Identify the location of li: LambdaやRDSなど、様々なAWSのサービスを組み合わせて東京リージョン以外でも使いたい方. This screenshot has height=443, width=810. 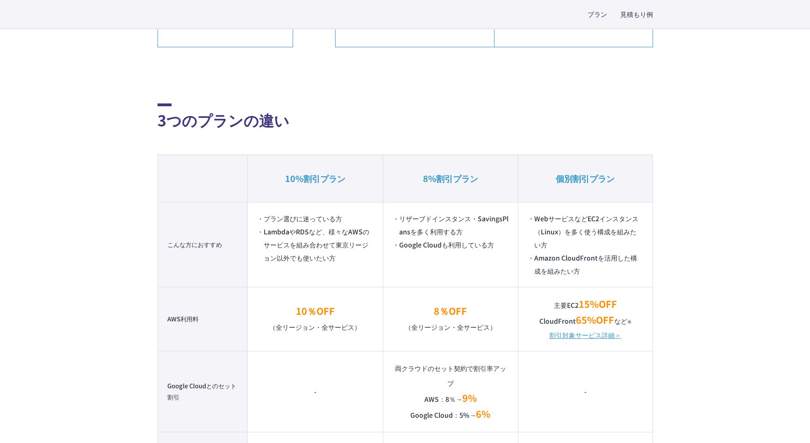
(315, 244).